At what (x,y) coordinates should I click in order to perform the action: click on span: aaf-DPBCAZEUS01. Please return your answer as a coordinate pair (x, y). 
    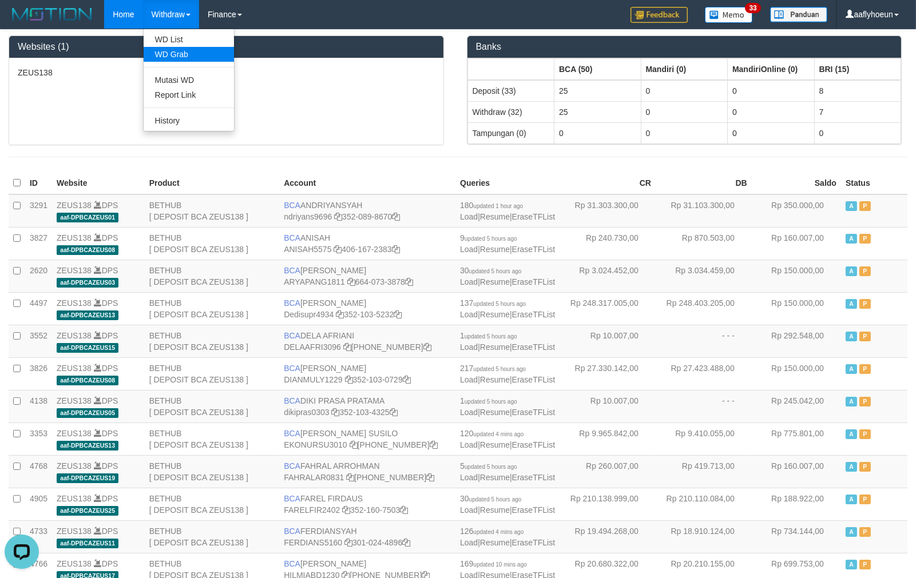
    Looking at the image, I should click on (88, 217).